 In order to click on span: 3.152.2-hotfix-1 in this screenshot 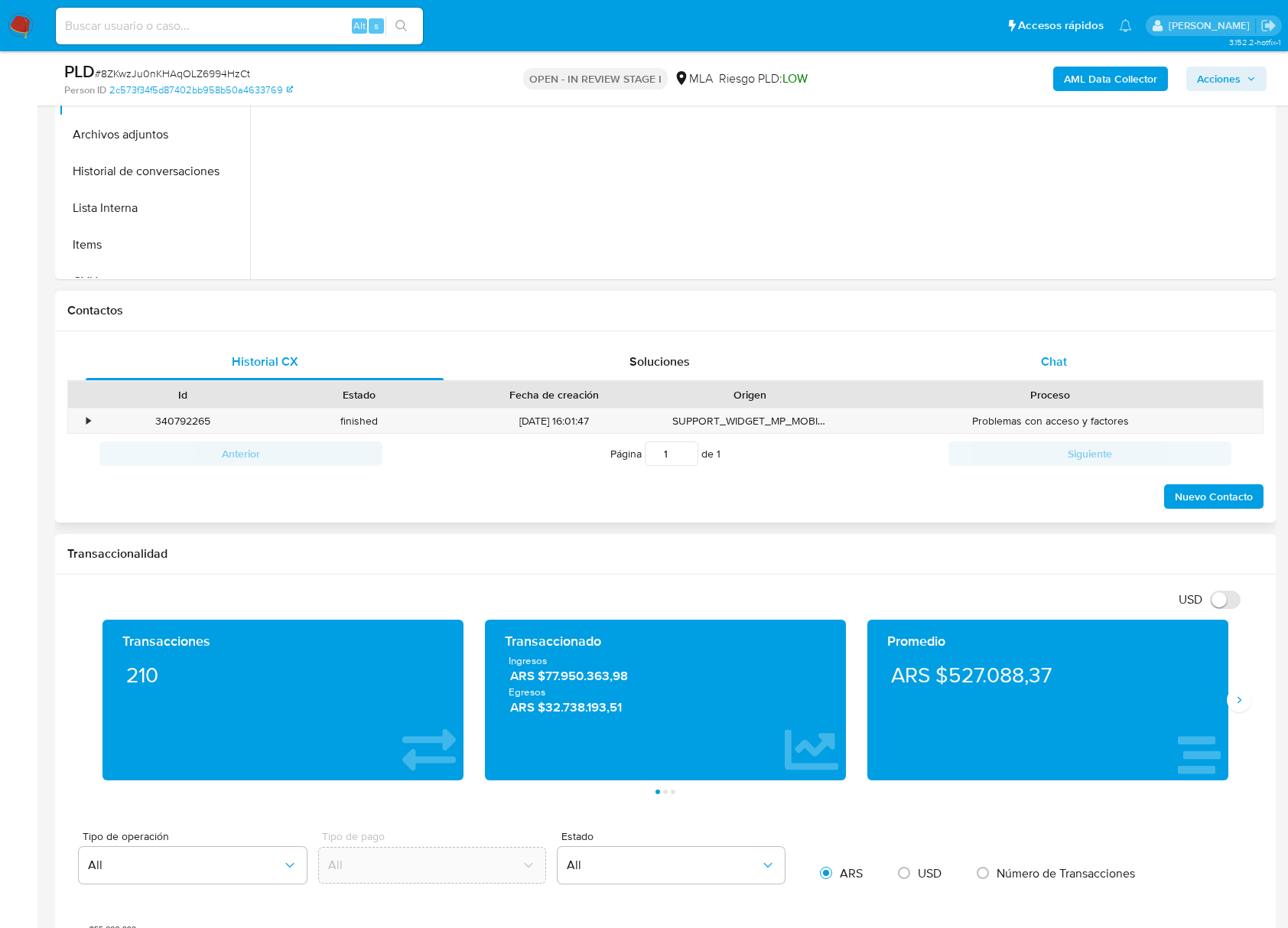, I will do `click(1254, 42)`.